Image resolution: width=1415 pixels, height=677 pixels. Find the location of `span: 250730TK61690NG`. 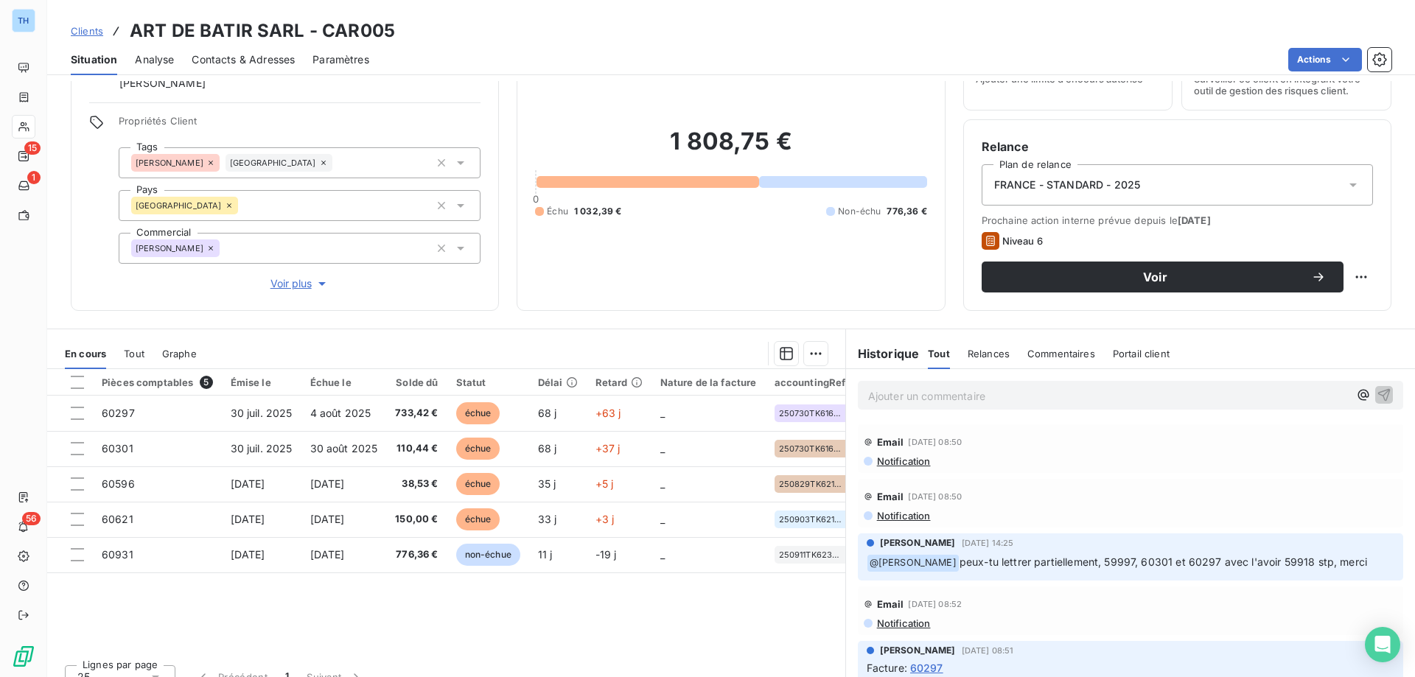

span: 250730TK61690NG is located at coordinates (811, 449).